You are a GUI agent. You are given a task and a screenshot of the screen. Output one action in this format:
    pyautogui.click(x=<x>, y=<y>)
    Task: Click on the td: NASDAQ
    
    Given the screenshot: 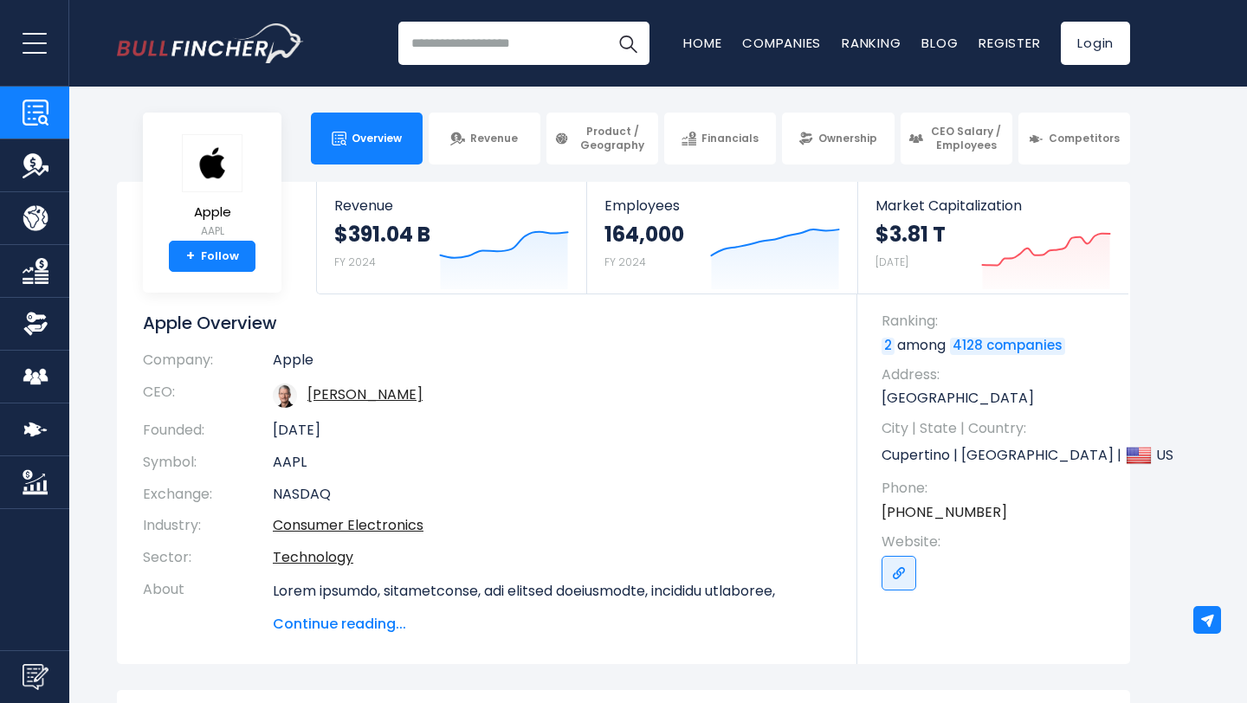 What is the action you would take?
    pyautogui.click(x=552, y=494)
    